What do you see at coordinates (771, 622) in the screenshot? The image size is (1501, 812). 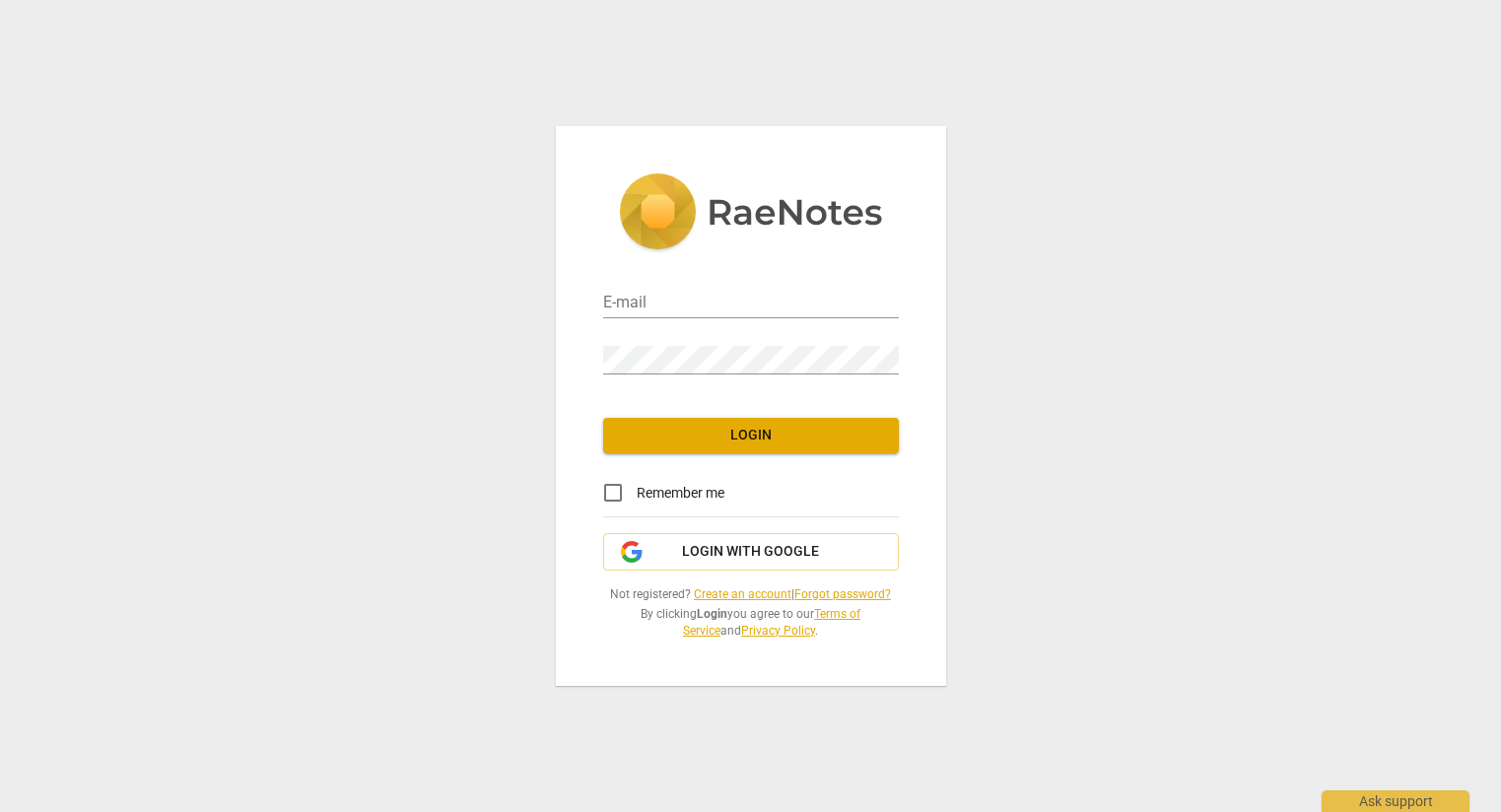 I see `a: Terms of Service` at bounding box center [771, 622].